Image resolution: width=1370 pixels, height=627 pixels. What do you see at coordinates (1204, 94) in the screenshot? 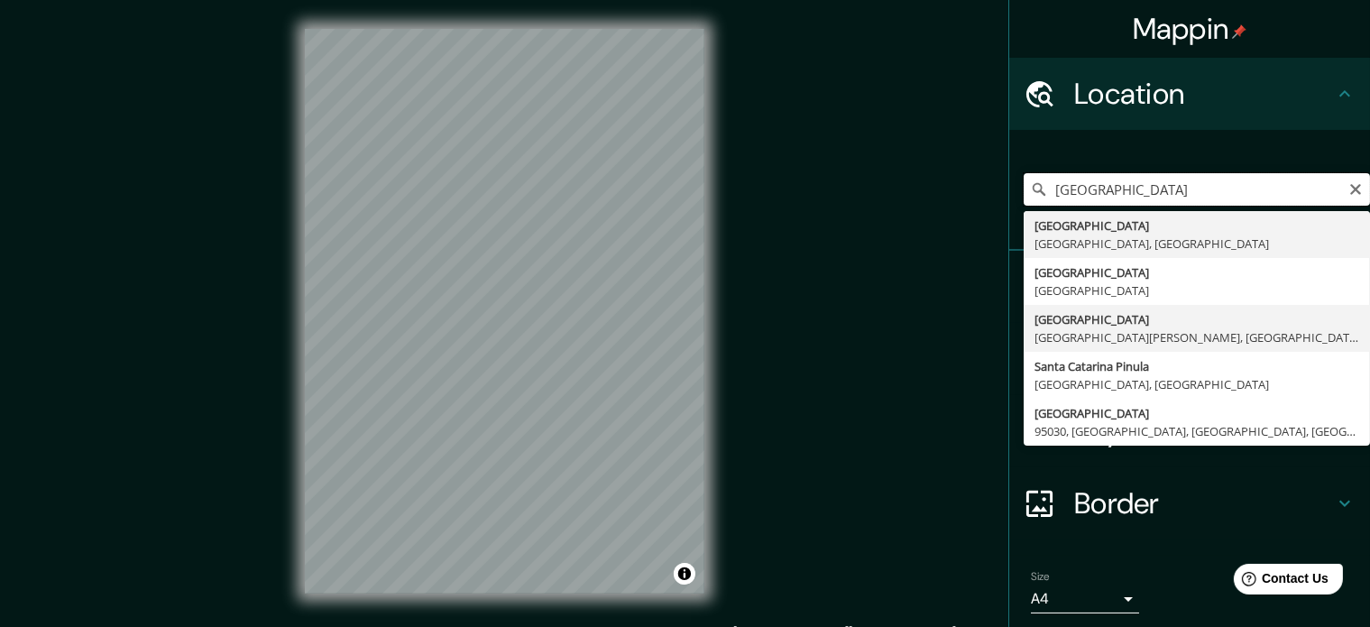
I see `h4: Location` at bounding box center [1204, 94].